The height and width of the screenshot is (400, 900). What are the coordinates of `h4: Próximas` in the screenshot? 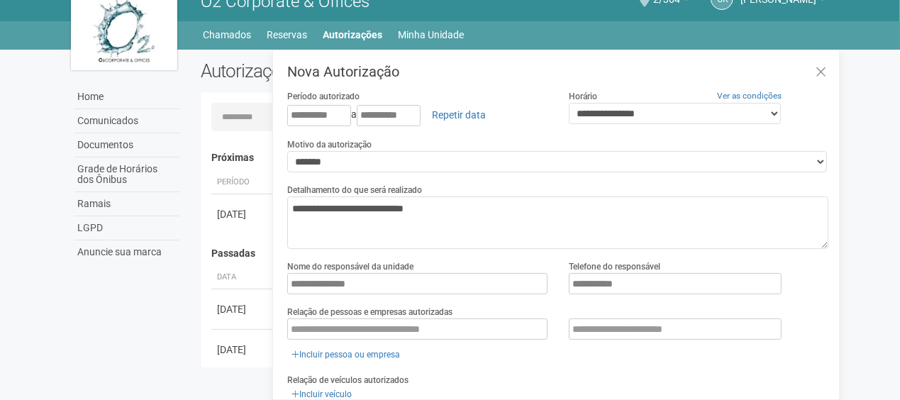 It's located at (515, 157).